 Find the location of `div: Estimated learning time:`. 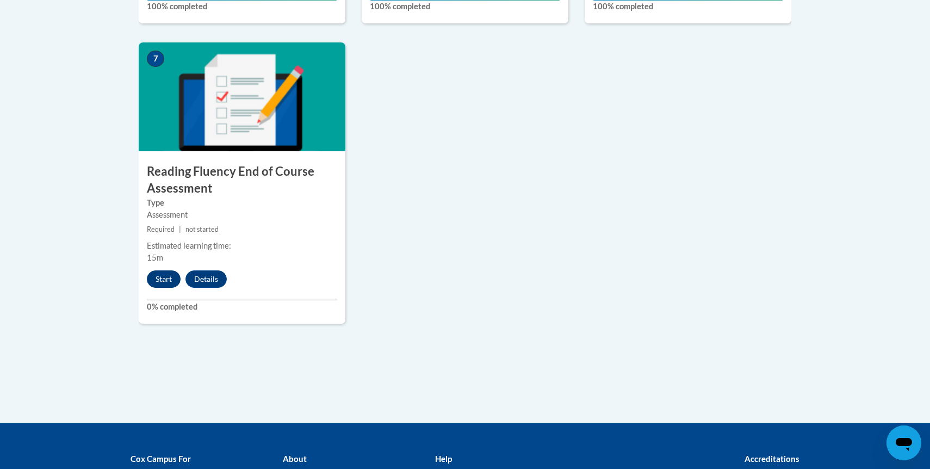

div: Estimated learning time: is located at coordinates (242, 246).